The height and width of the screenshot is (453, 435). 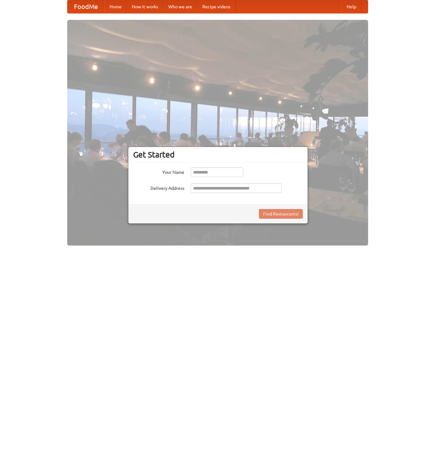 What do you see at coordinates (180, 7) in the screenshot?
I see `a: Who we are` at bounding box center [180, 7].